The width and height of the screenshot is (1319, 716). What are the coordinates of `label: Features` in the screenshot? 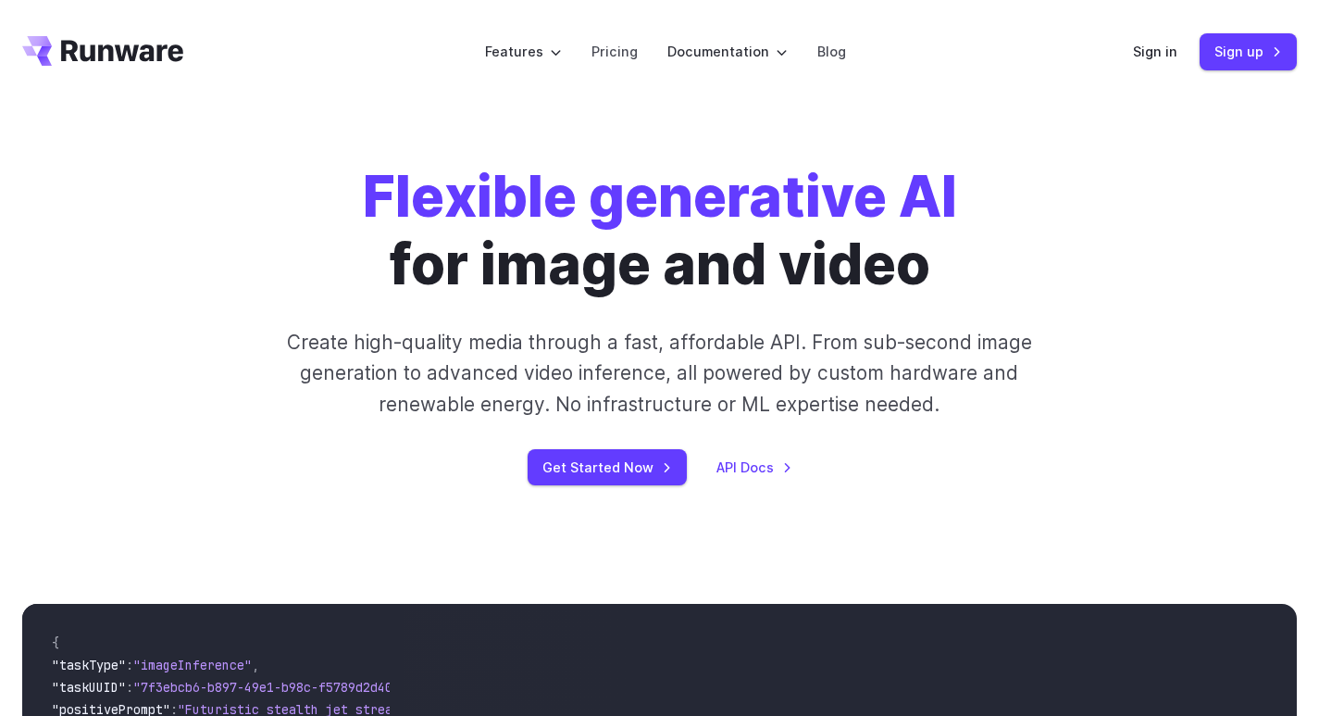 It's located at (523, 51).